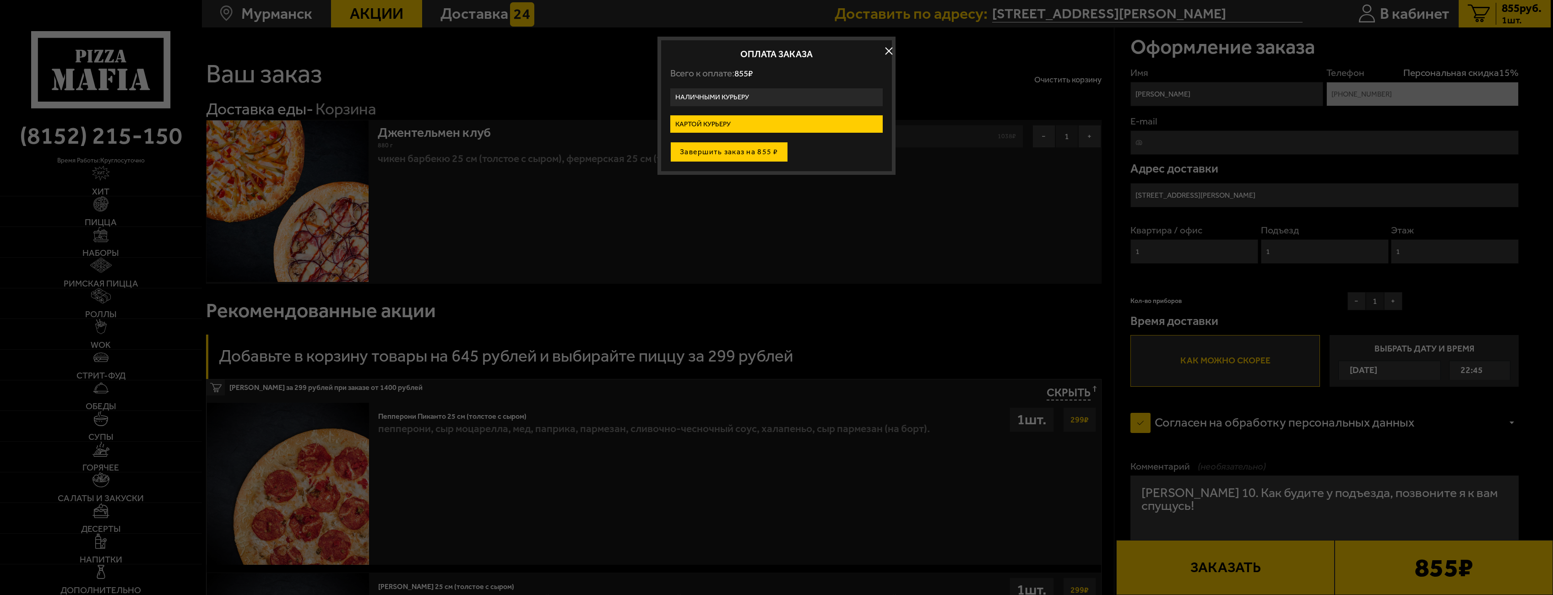  What do you see at coordinates (777, 124) in the screenshot?
I see `label: Картой курьеру` at bounding box center [777, 124].